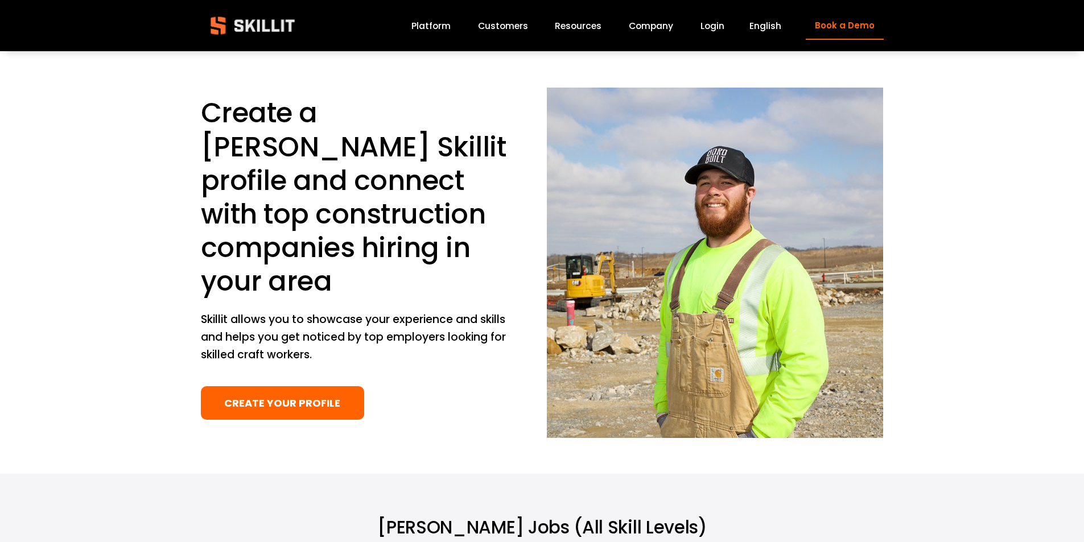 This screenshot has width=1084, height=542. What do you see at coordinates (431, 26) in the screenshot?
I see `a: Platform` at bounding box center [431, 26].